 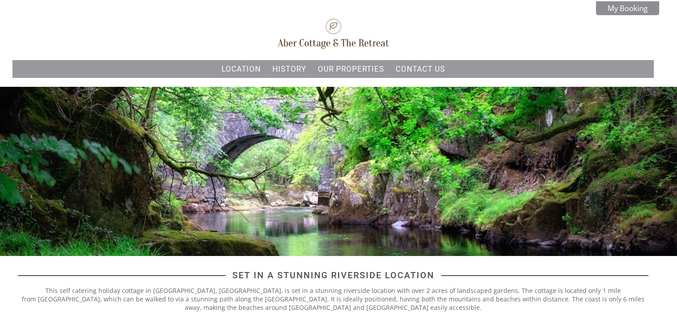 I want to click on a: Our properties, so click(x=351, y=69).